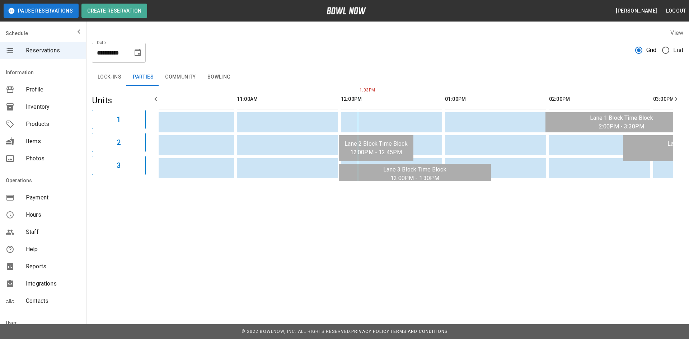  Describe the element at coordinates (53, 267) in the screenshot. I see `span: Reports` at that location.